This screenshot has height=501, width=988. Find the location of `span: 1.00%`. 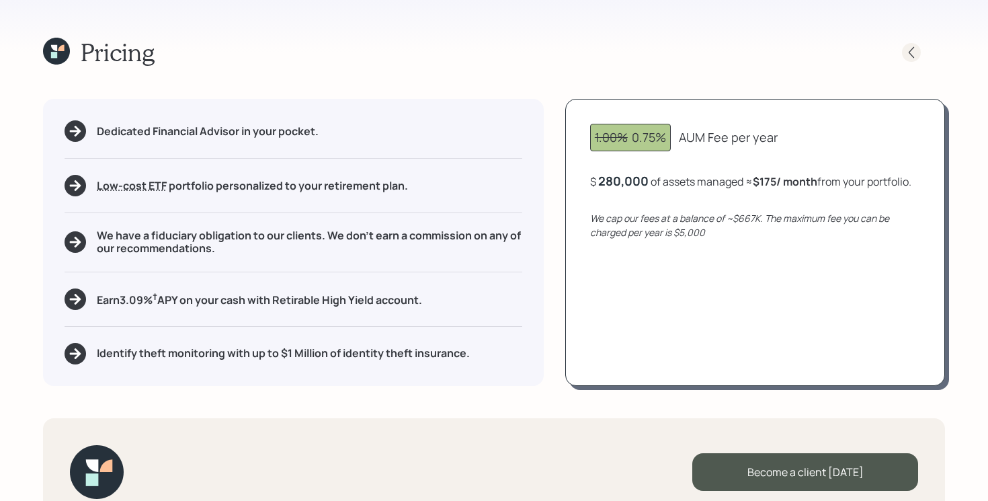

span: 1.00% is located at coordinates (611, 137).